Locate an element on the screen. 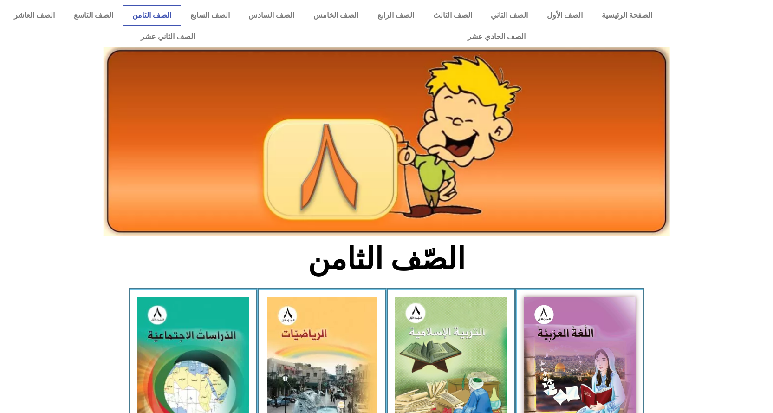 Image resolution: width=773 pixels, height=413 pixels. a: الصف الخامس is located at coordinates (336, 15).